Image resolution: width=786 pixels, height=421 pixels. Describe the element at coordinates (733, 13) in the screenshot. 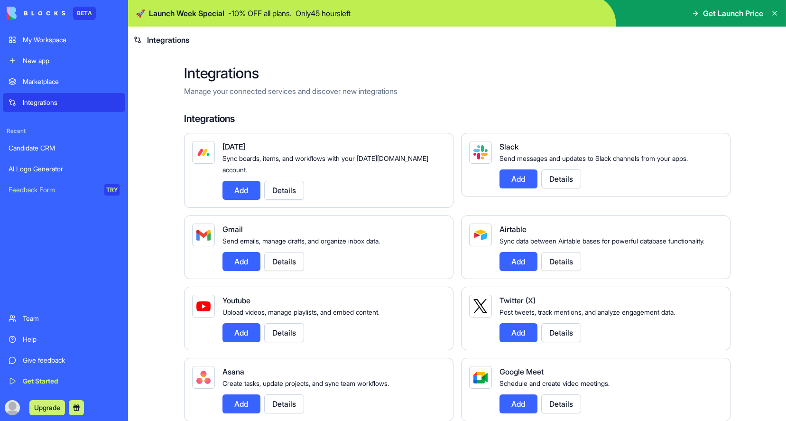

I see `span: Get Launch Price` at that location.